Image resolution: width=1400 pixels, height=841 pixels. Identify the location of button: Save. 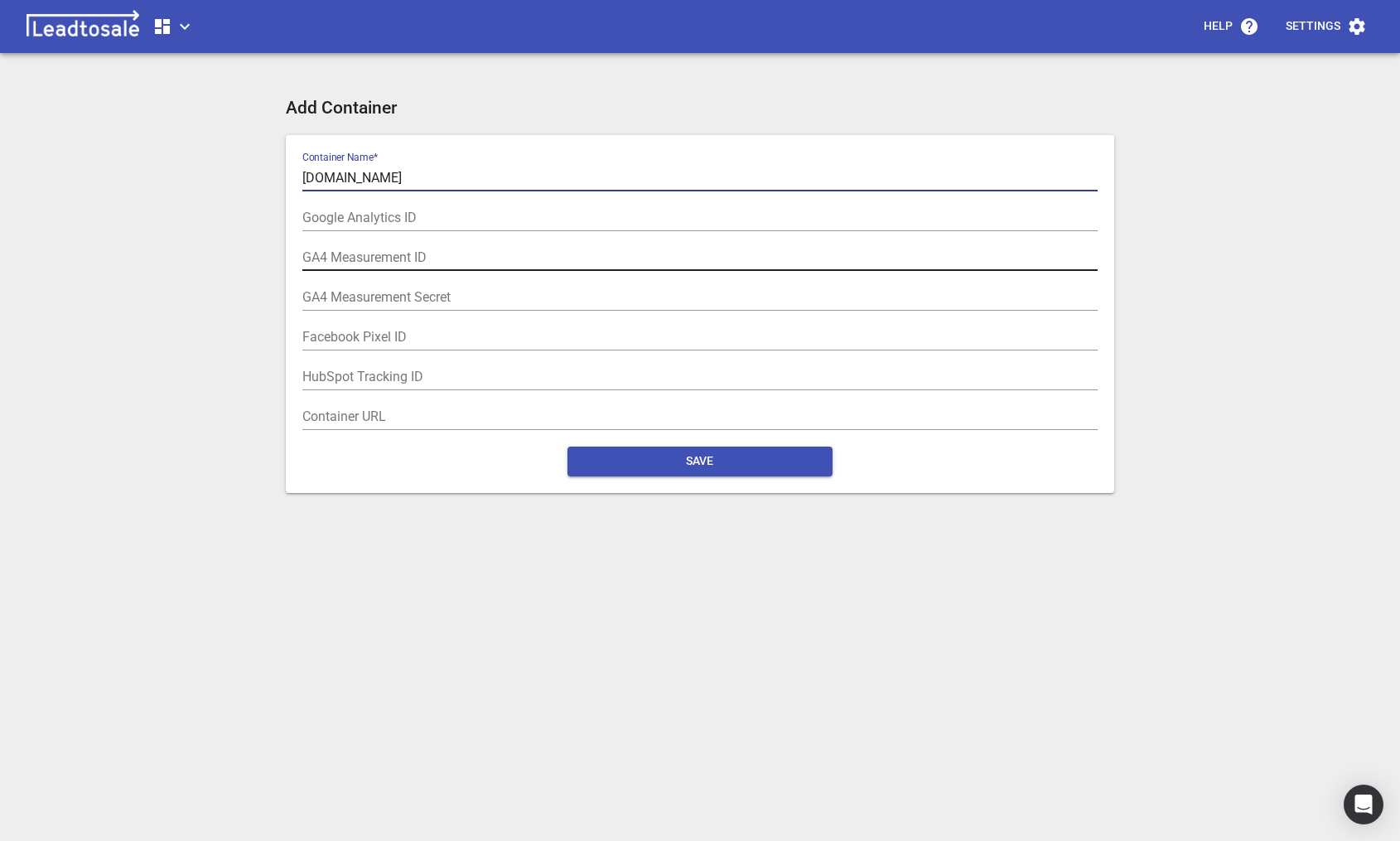
(700, 462).